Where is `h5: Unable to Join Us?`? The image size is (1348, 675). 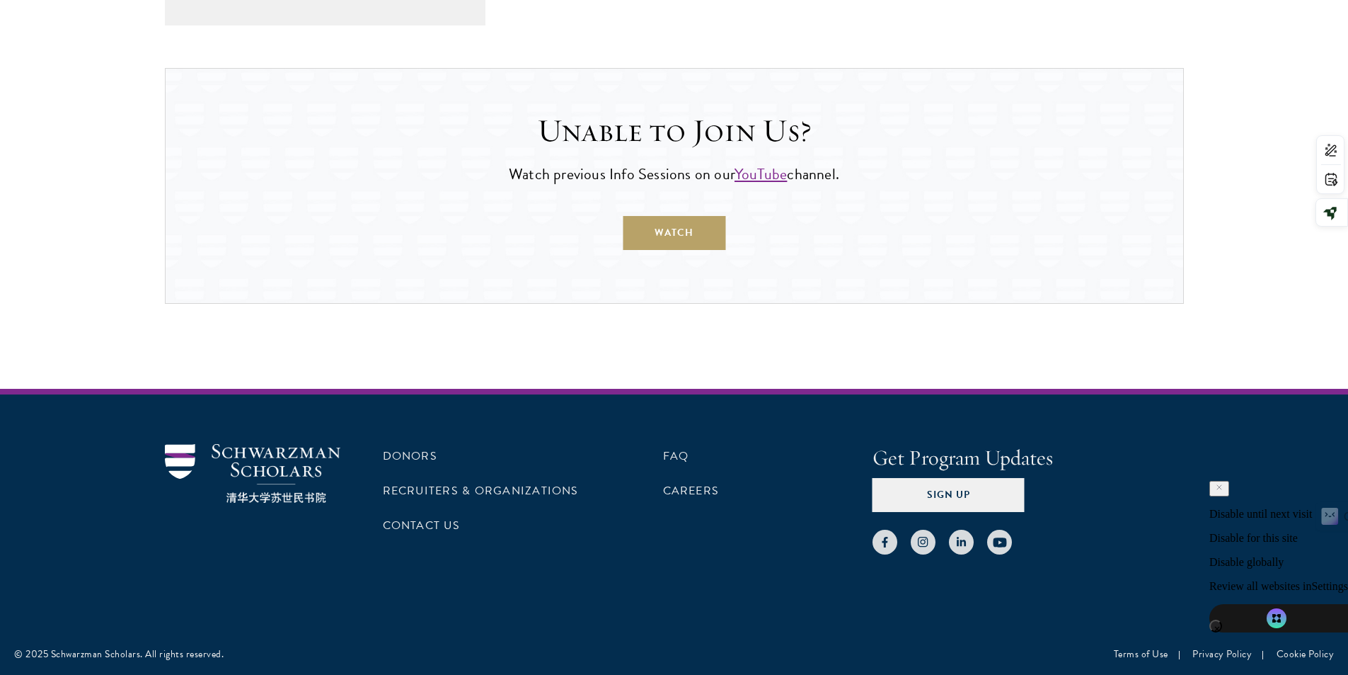 h5: Unable to Join Us? is located at coordinates (675, 131).